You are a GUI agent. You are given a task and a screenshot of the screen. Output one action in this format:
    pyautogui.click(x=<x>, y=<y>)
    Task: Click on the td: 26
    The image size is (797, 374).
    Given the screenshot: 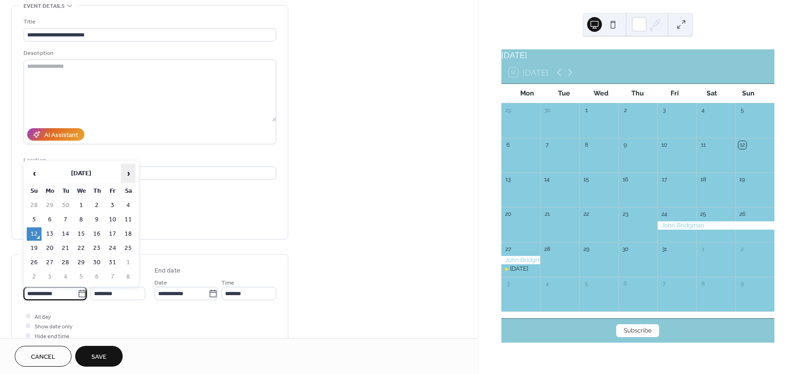 What is the action you would take?
    pyautogui.click(x=34, y=262)
    